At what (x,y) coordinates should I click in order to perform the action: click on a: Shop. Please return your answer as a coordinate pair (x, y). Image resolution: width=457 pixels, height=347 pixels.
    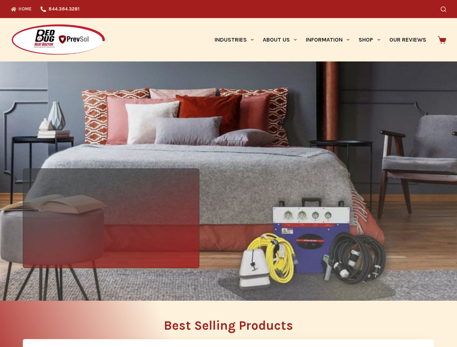
    Looking at the image, I should click on (369, 40).